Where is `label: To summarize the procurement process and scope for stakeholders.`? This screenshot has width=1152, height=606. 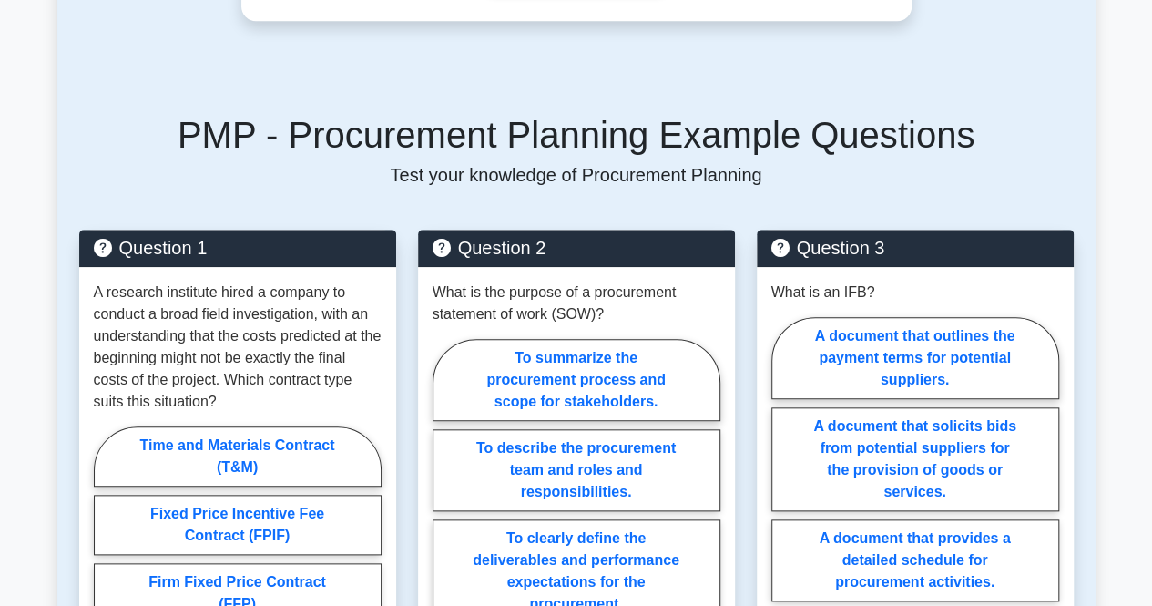
label: To summarize the procurement process and scope for stakeholders. is located at coordinates (577, 380).